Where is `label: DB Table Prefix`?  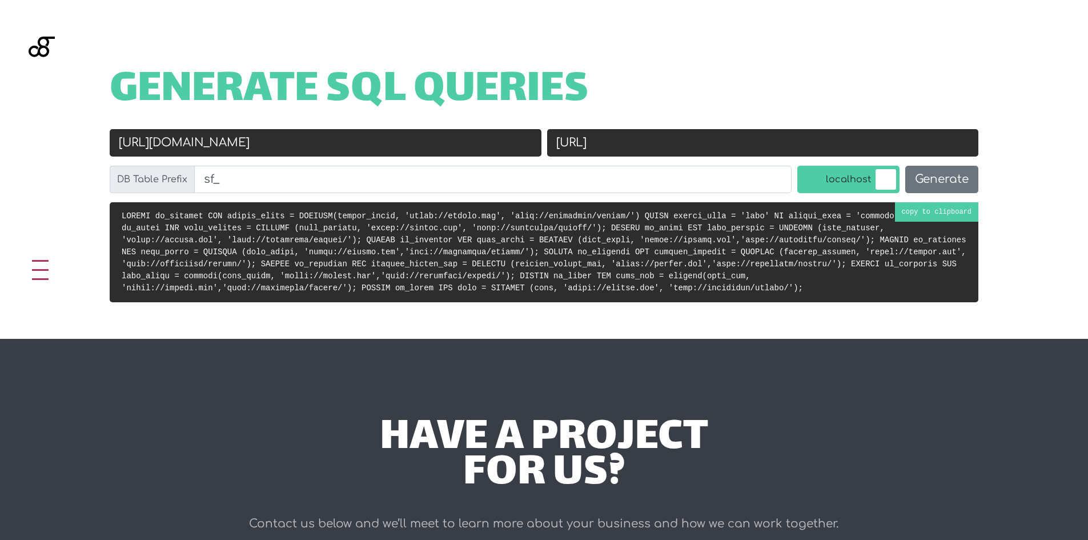 label: DB Table Prefix is located at coordinates (152, 179).